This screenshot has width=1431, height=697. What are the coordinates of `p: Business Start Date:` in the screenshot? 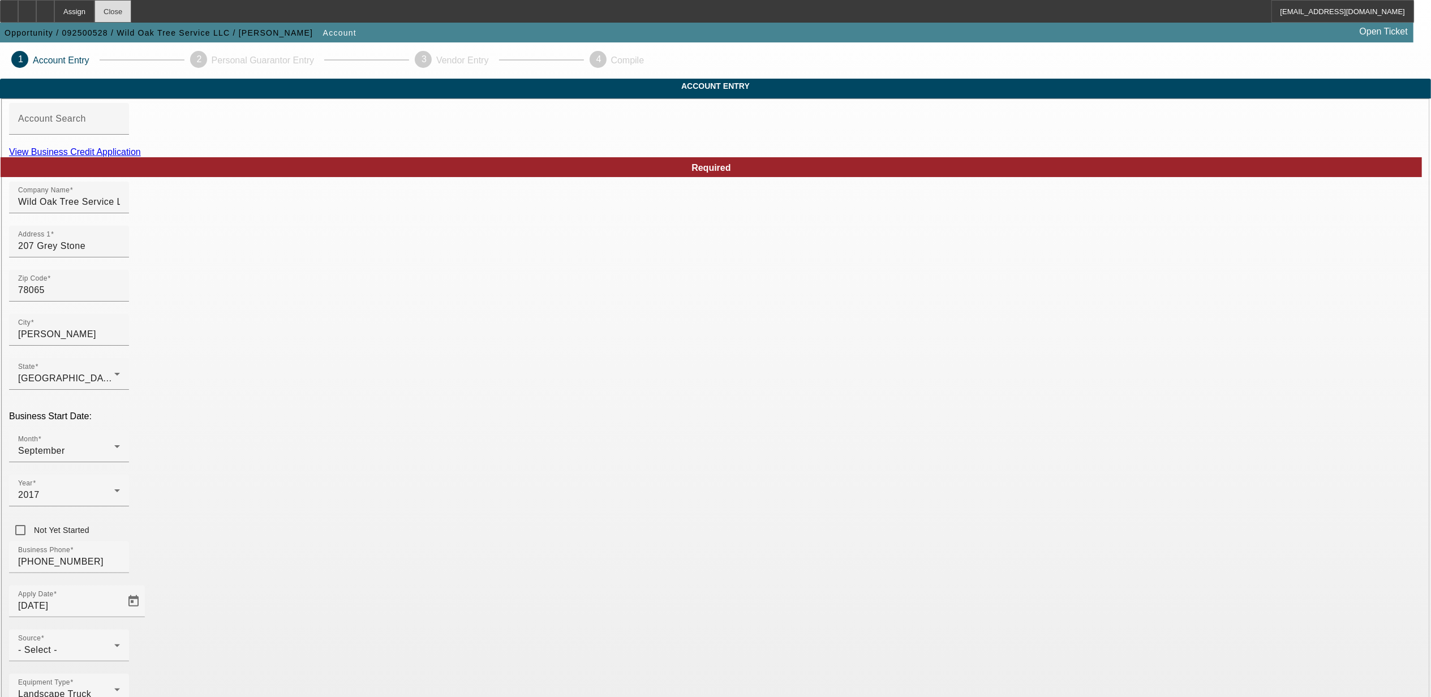 It's located at (715, 417).